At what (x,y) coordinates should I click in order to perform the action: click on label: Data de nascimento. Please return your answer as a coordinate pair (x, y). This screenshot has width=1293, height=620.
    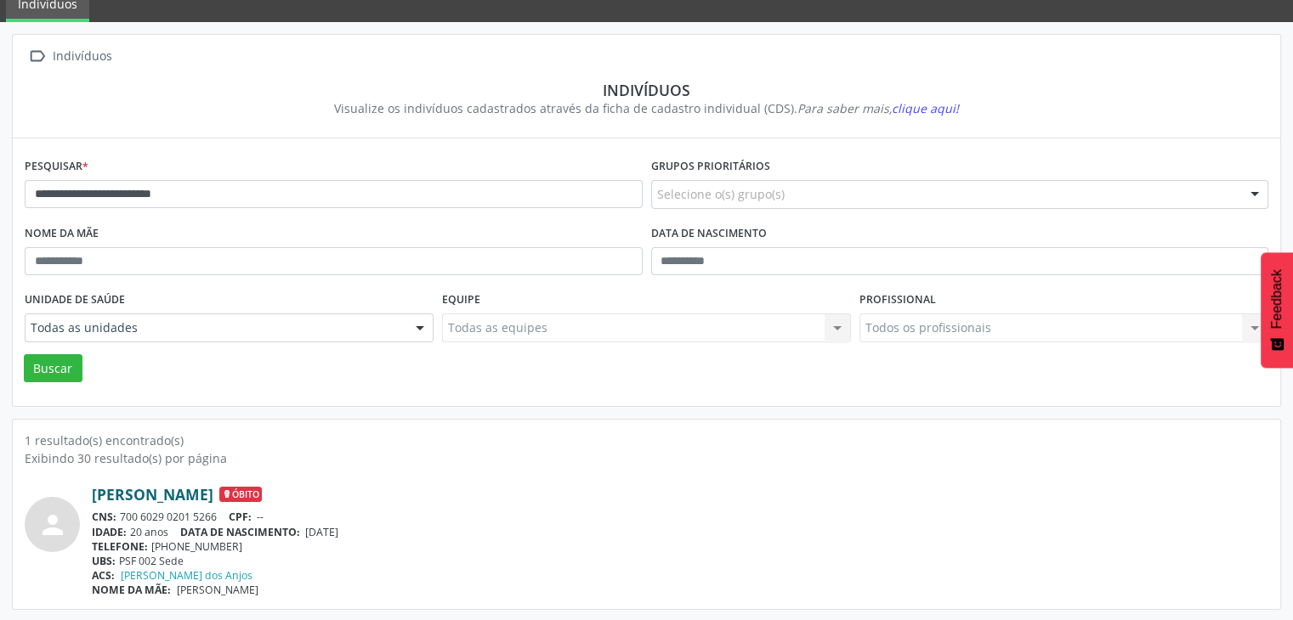
    Looking at the image, I should click on (709, 234).